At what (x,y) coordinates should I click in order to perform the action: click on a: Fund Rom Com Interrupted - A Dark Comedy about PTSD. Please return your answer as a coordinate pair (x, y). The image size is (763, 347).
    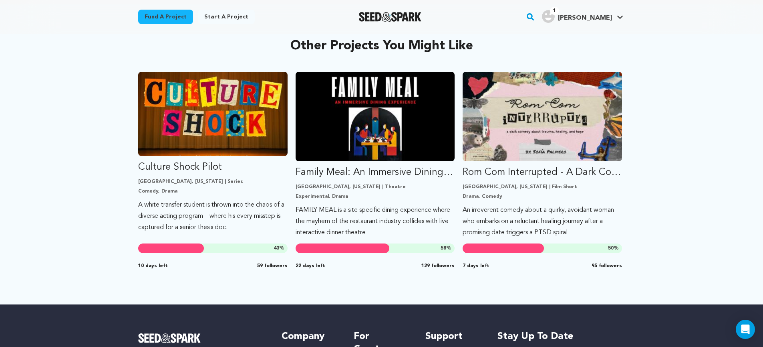
    Looking at the image, I should click on (542, 155).